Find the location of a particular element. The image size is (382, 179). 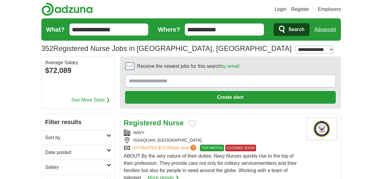

button: Create alert is located at coordinates (230, 98).